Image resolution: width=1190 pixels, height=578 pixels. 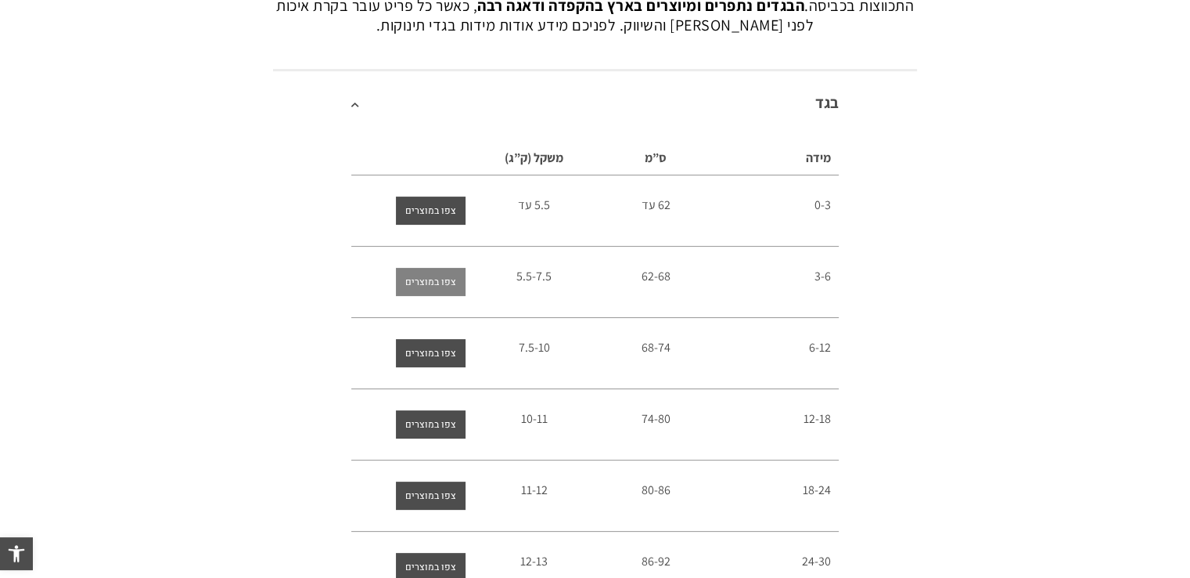 What do you see at coordinates (827, 103) in the screenshot?
I see `a: בגד` at bounding box center [827, 103].